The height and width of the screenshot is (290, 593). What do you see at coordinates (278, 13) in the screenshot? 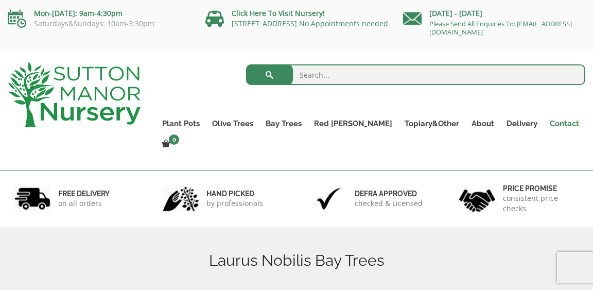
I see `a: Click Here To Visit Nursery!` at bounding box center [278, 13].